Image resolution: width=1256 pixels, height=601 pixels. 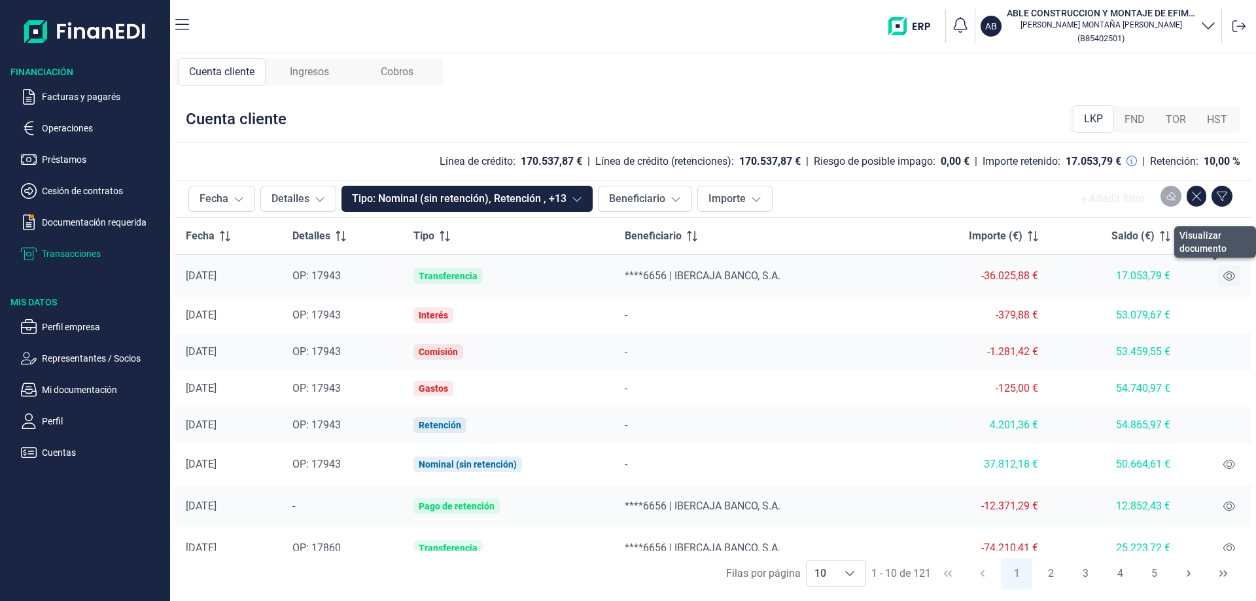 I want to click on img: erp, so click(x=914, y=26).